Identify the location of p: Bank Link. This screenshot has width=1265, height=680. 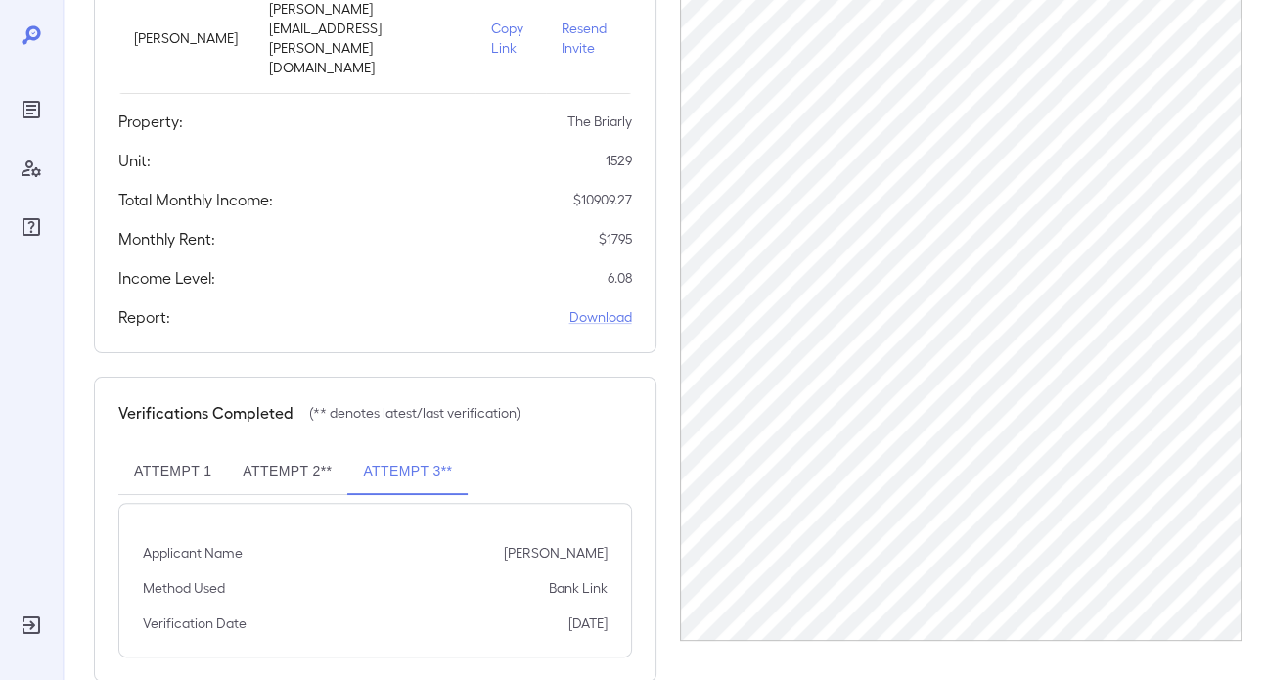
(578, 588).